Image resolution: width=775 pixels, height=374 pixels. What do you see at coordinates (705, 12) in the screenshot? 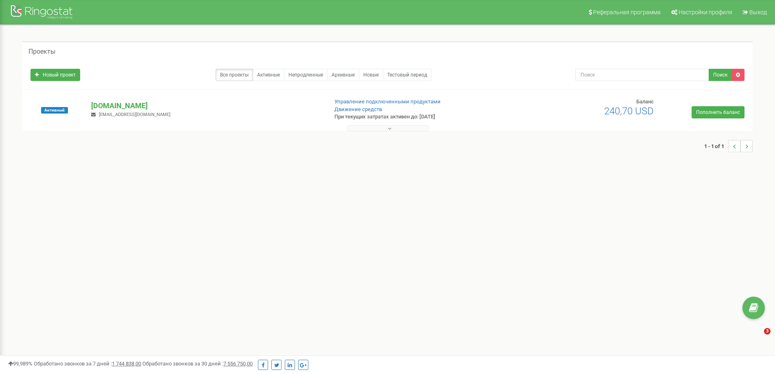
I see `span: Настройки профиля` at bounding box center [705, 12].